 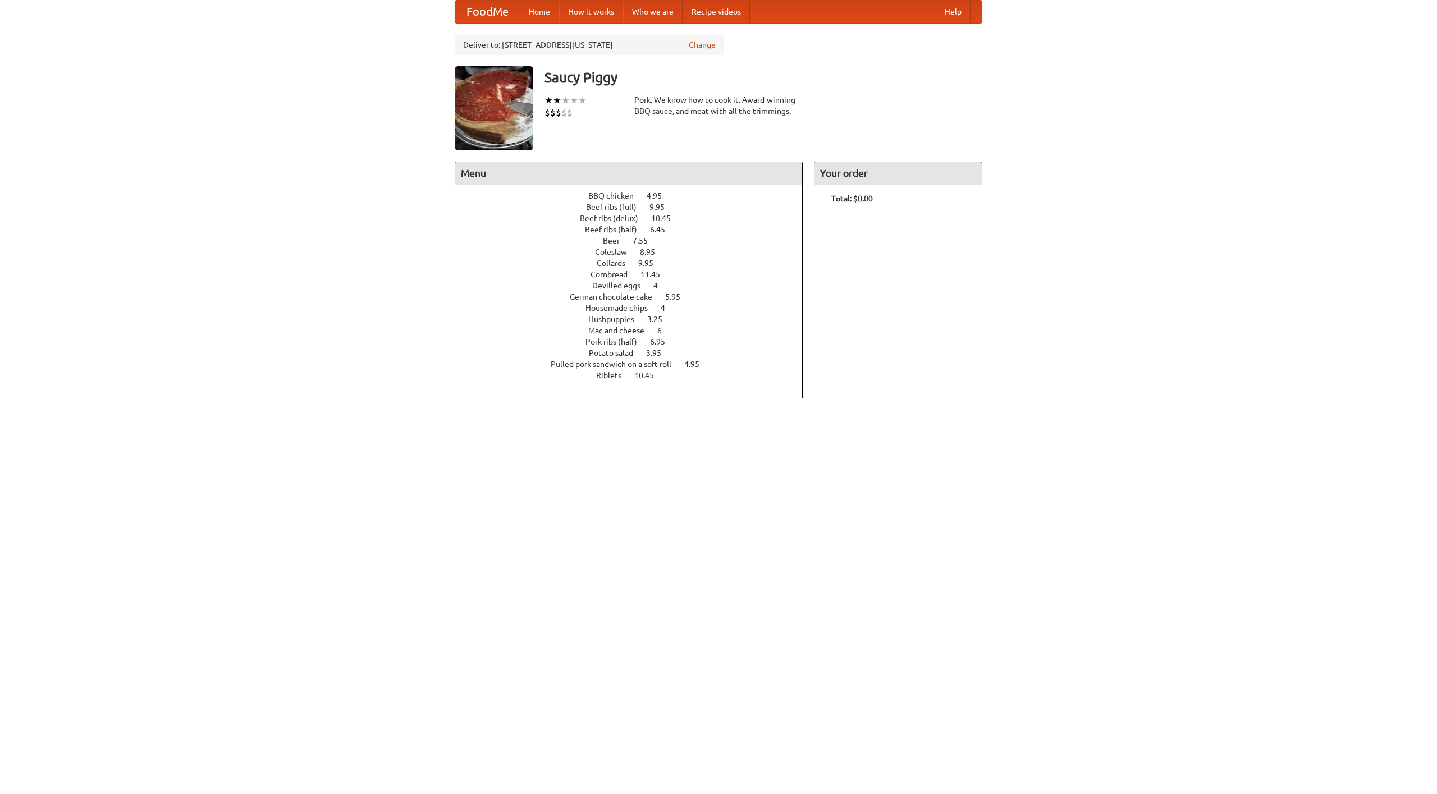 I want to click on span: Pulled pork sandwich on a soft roll, so click(x=616, y=364).